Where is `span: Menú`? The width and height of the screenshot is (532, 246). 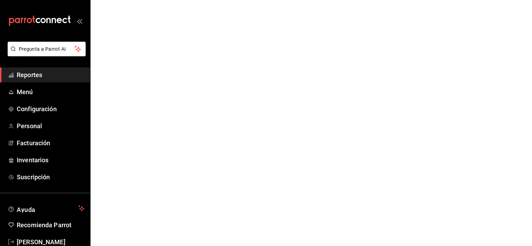 span: Menú is located at coordinates (50, 92).